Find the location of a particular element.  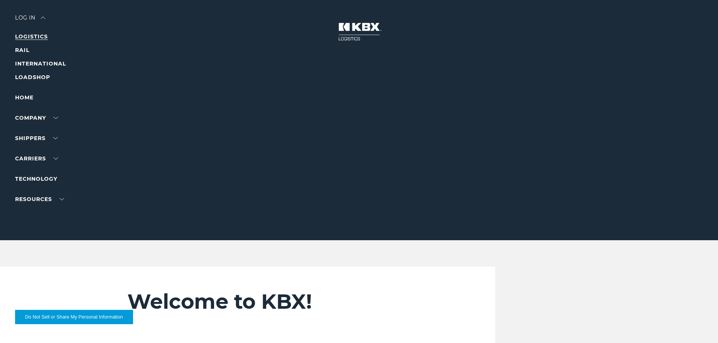

a: Technology is located at coordinates (36, 179).